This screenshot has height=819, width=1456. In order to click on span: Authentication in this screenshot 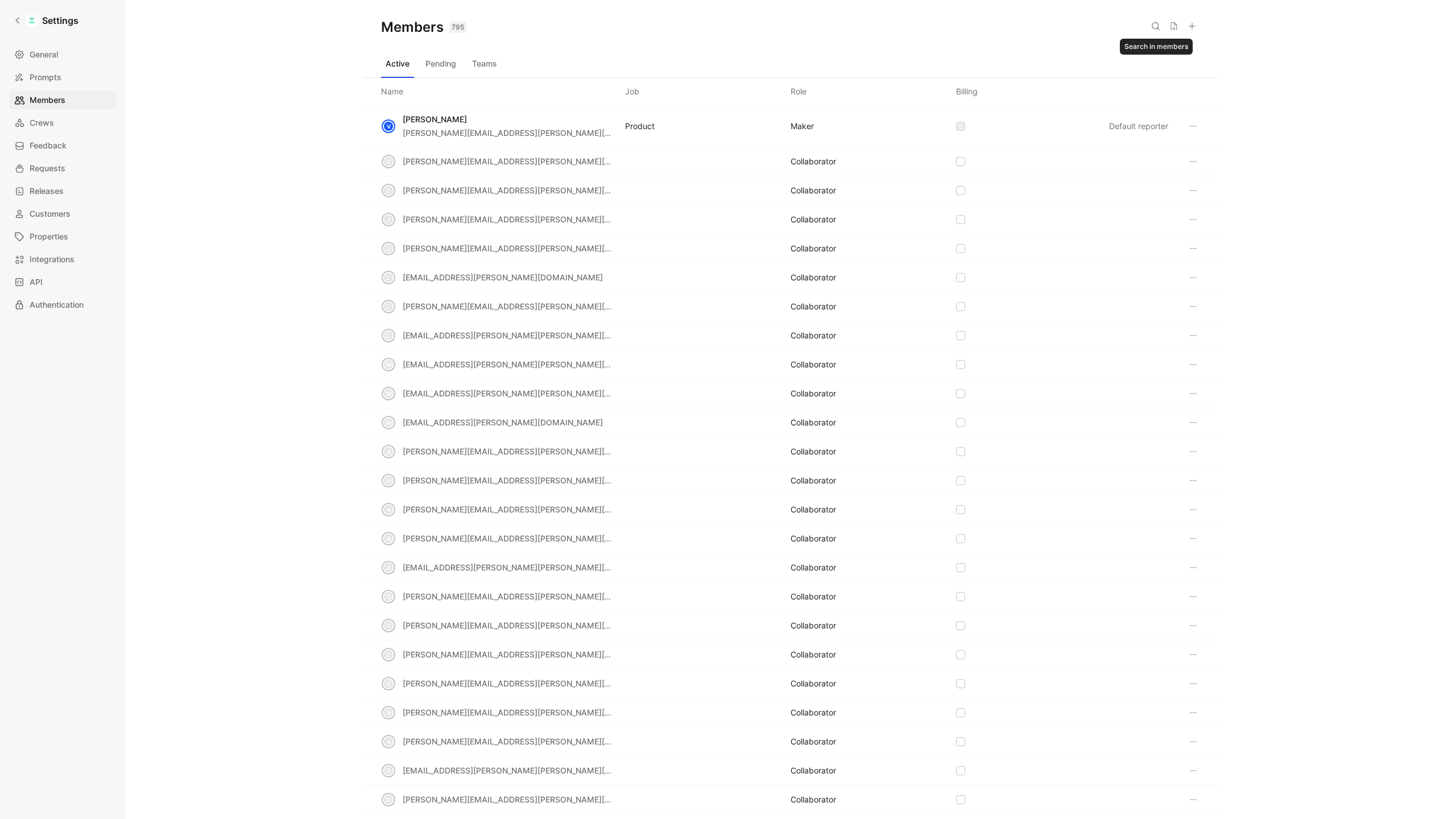, I will do `click(57, 305)`.